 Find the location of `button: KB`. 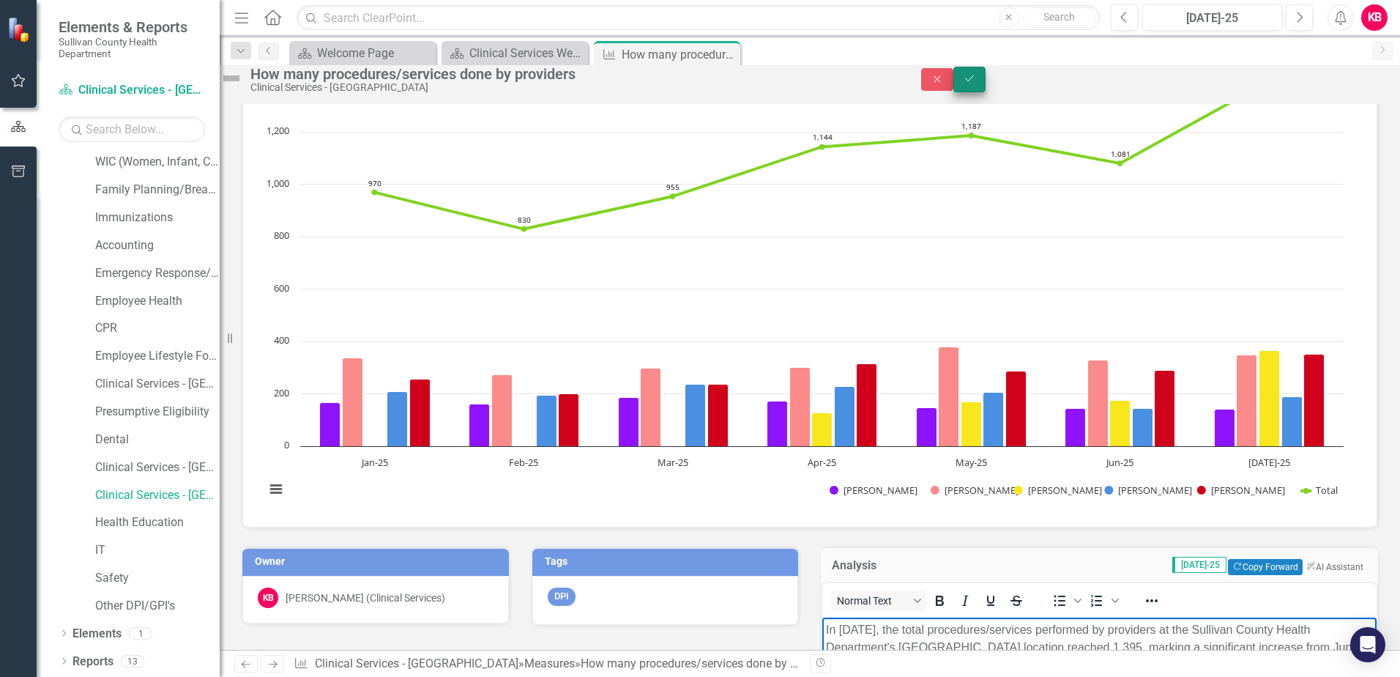

button: KB is located at coordinates (1375, 18).